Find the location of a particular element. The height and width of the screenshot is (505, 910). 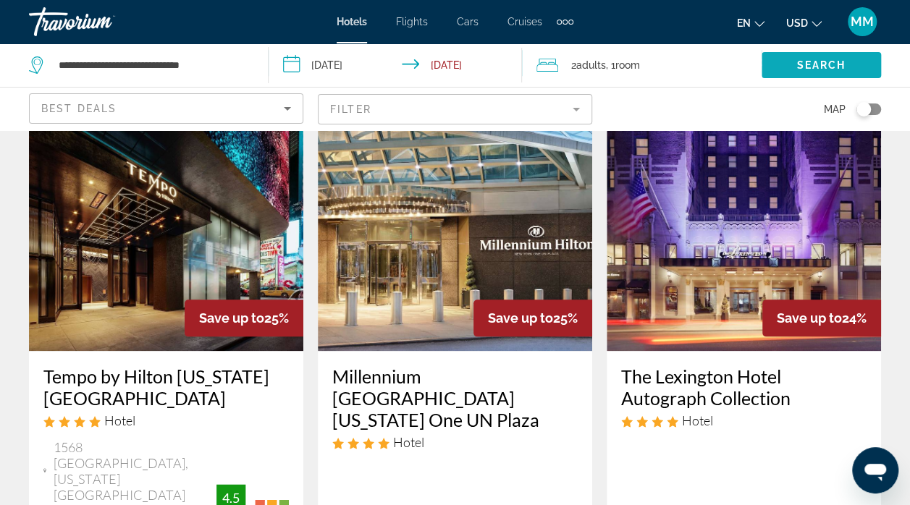

span: Adults is located at coordinates (591, 65).